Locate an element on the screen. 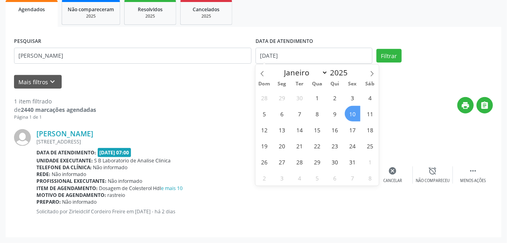 Image resolution: width=507 pixels, height=243 pixels. button: print is located at coordinates (465, 105).